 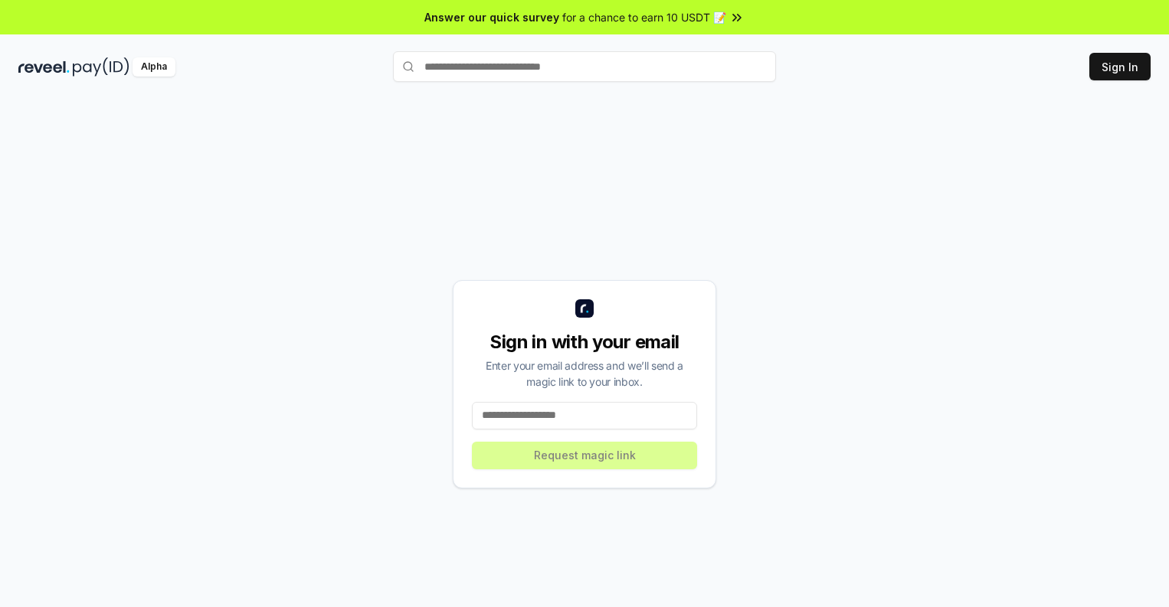 I want to click on div: Sign in with your email, so click(x=584, y=342).